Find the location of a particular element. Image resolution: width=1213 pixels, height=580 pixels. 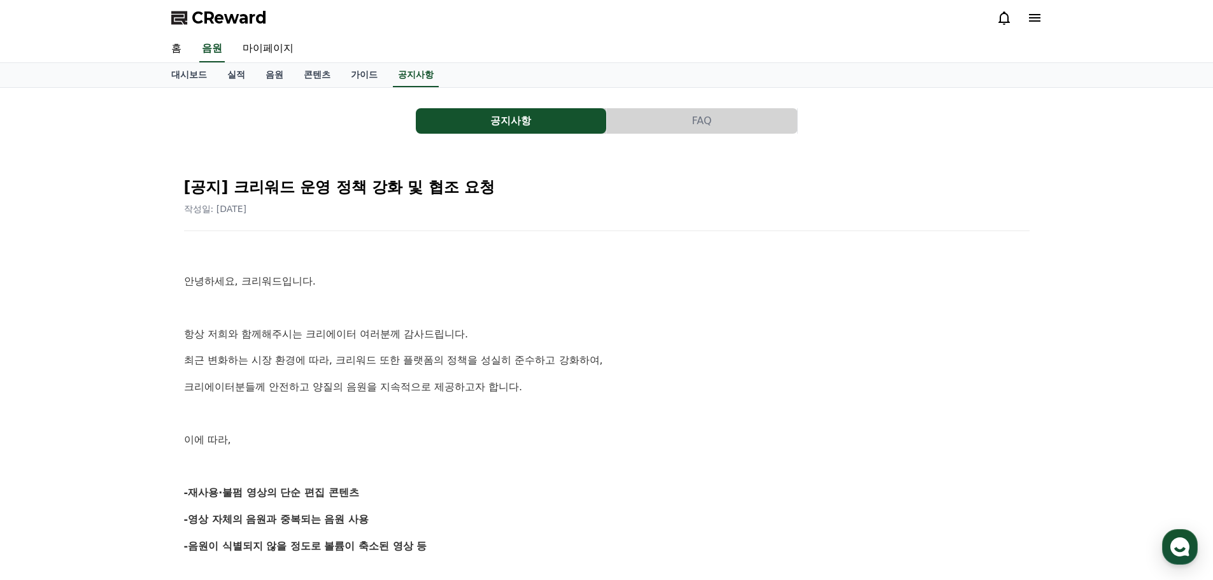

a: CReward is located at coordinates (219, 18).